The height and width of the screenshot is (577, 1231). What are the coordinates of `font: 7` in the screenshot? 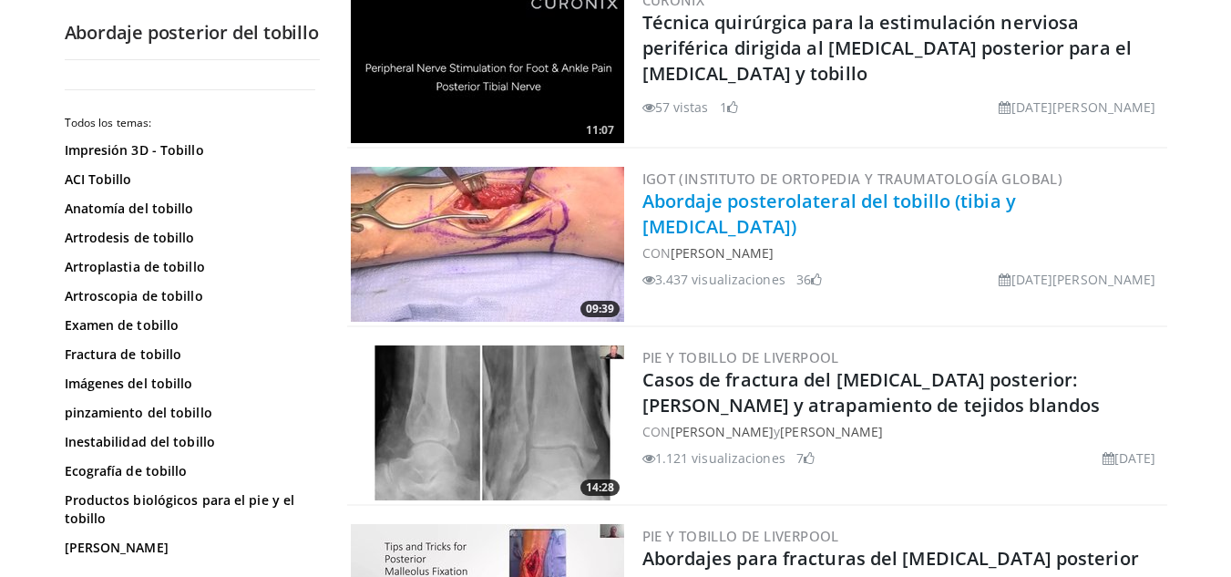 It's located at (800, 457).